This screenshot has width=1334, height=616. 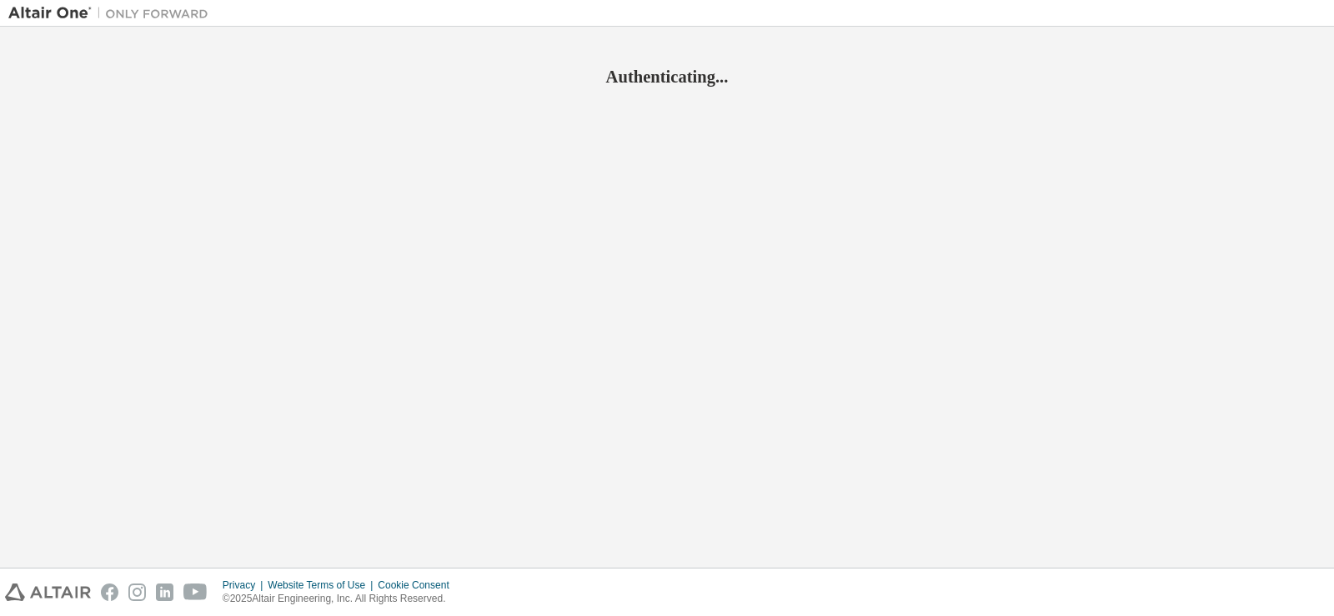 I want to click on div: Website Terms of Use, so click(x=323, y=585).